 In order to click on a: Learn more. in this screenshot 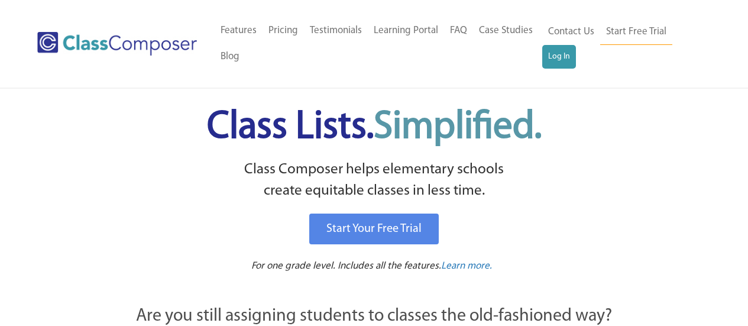, I will do `click(467, 266)`.